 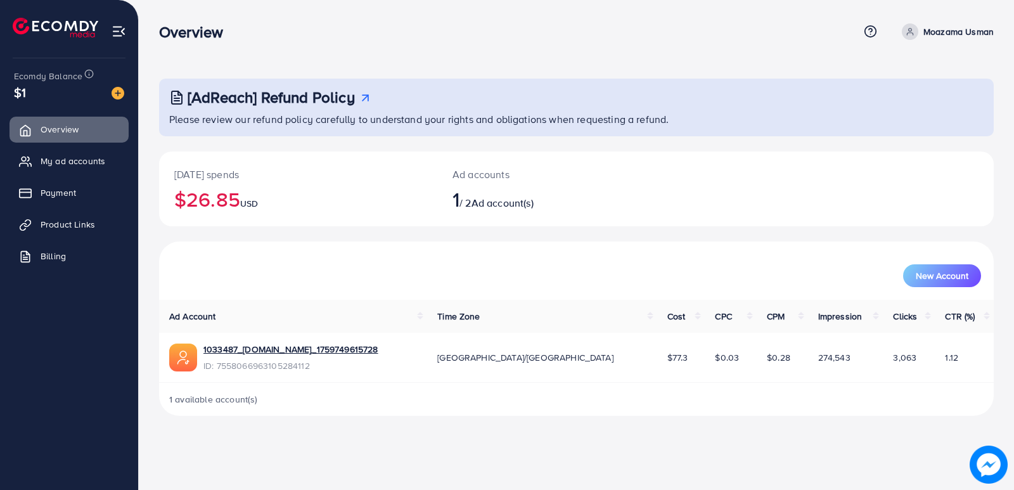 I want to click on img: menu, so click(x=119, y=31).